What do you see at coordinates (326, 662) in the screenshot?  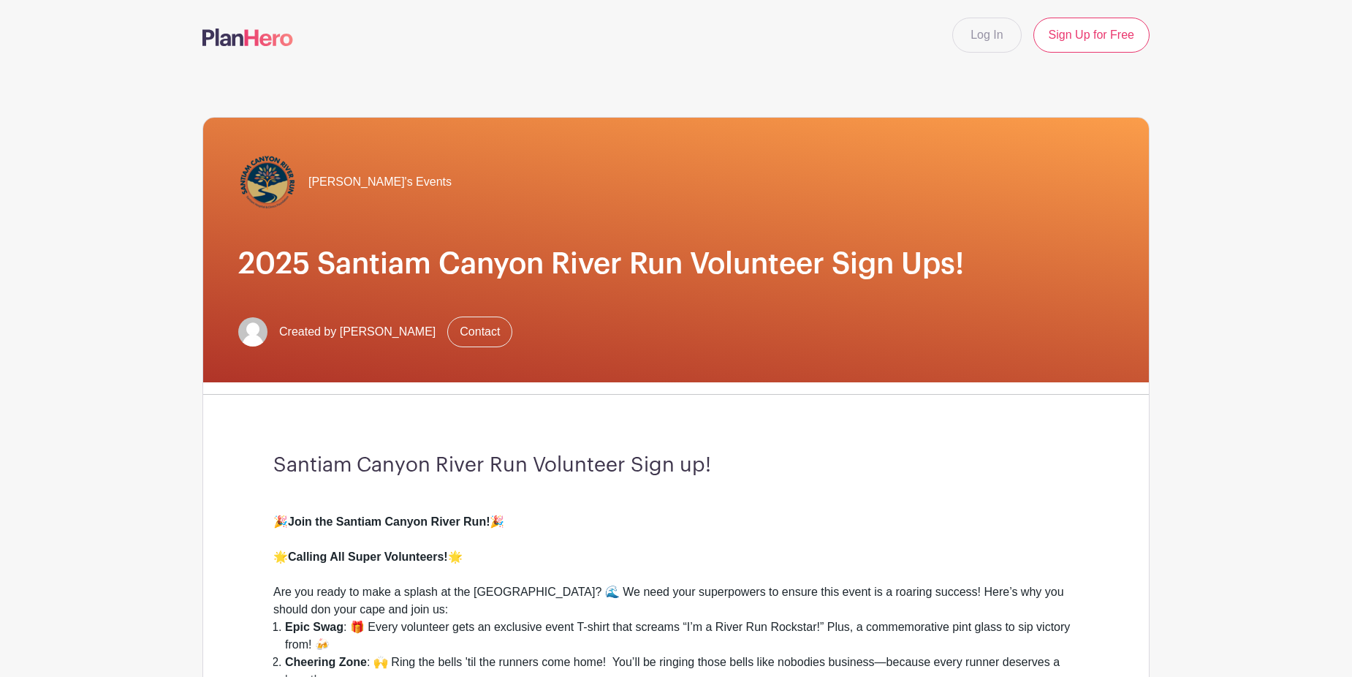 I see `strong: Cheering Zone` at bounding box center [326, 662].